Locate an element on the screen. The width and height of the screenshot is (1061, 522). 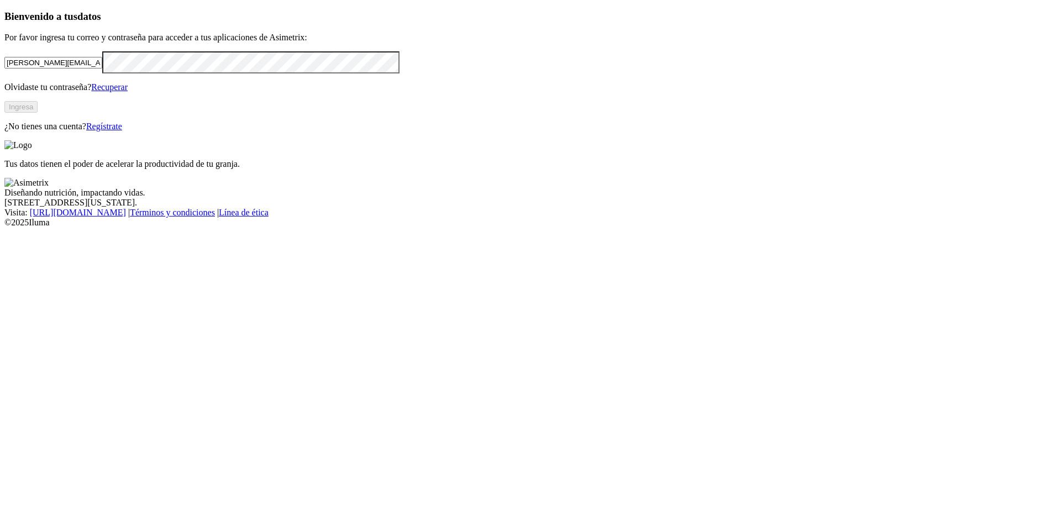
div: © 2025 Iluma is located at coordinates (530, 223).